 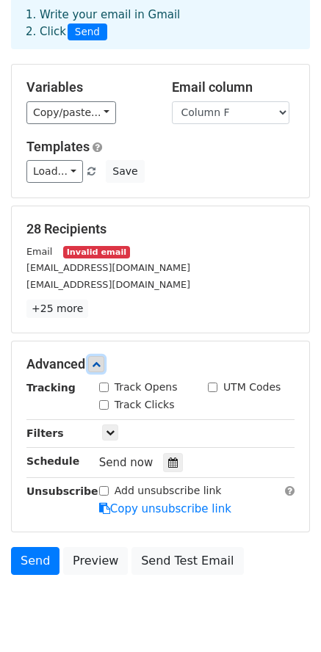 What do you see at coordinates (160, 364) in the screenshot?
I see `h5: Advanced` at bounding box center [160, 364].